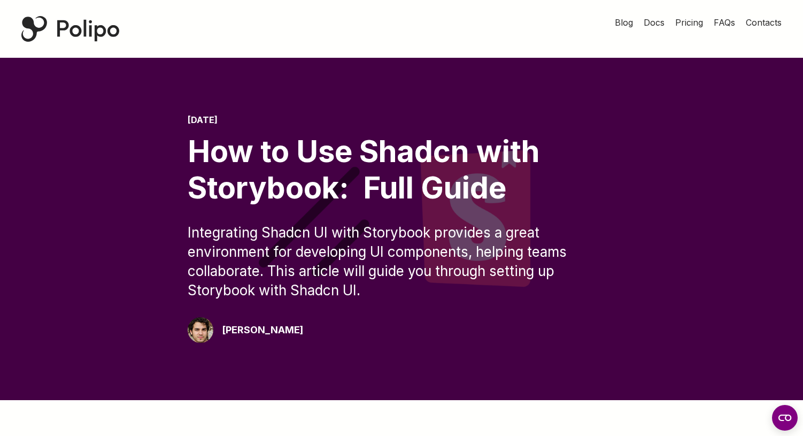 The height and width of the screenshot is (436, 803). What do you see at coordinates (763, 22) in the screenshot?
I see `span: Contacts` at bounding box center [763, 22].